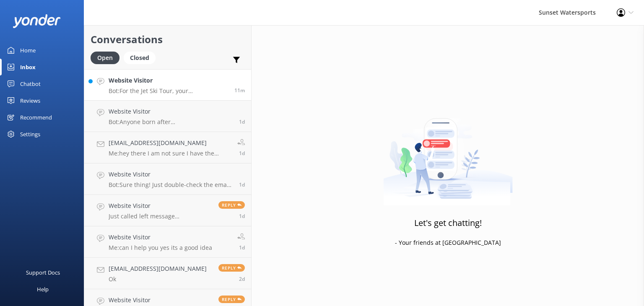  What do you see at coordinates (107, 57) in the screenshot?
I see `a: Open` at bounding box center [107, 57].